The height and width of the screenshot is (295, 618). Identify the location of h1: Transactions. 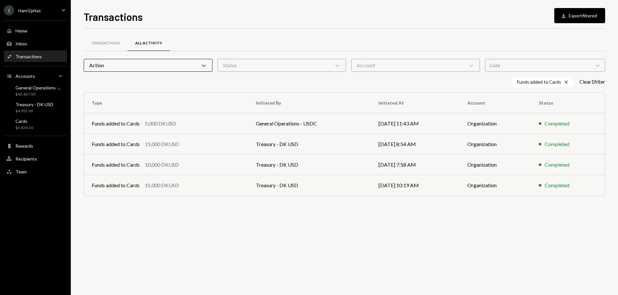
(113, 17).